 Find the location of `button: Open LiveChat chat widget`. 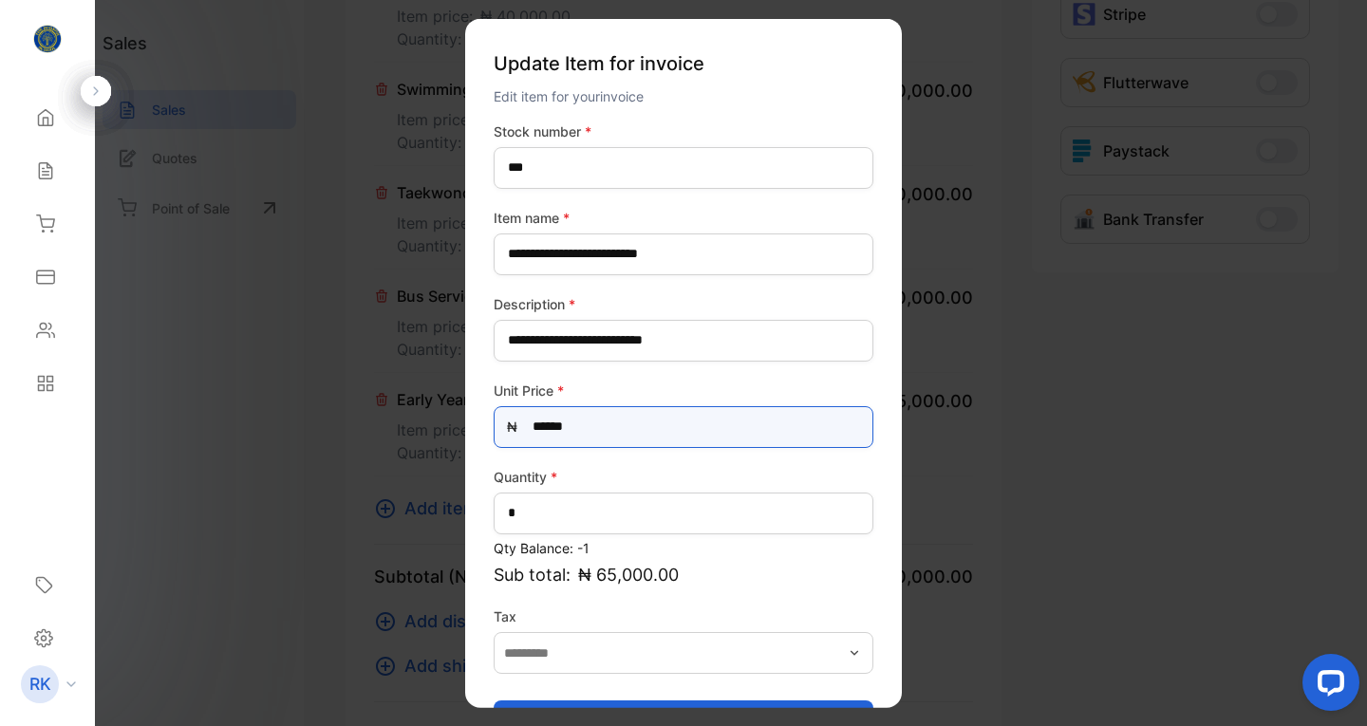

button: Open LiveChat chat widget is located at coordinates (44, 36).